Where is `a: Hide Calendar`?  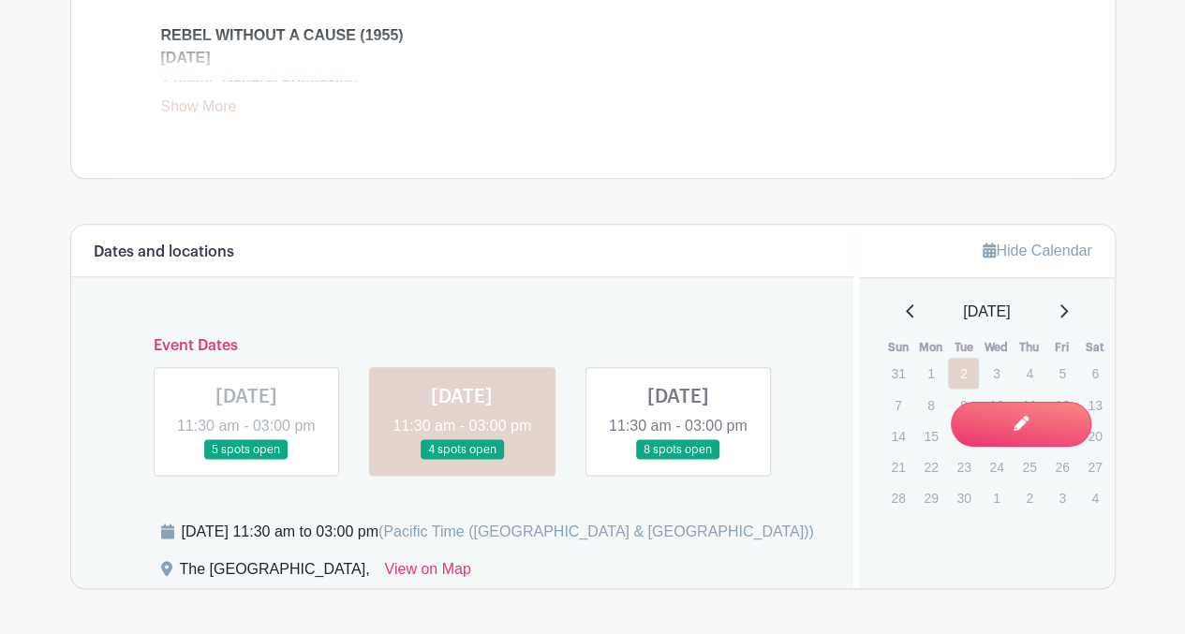 a: Hide Calendar is located at coordinates (1037, 250).